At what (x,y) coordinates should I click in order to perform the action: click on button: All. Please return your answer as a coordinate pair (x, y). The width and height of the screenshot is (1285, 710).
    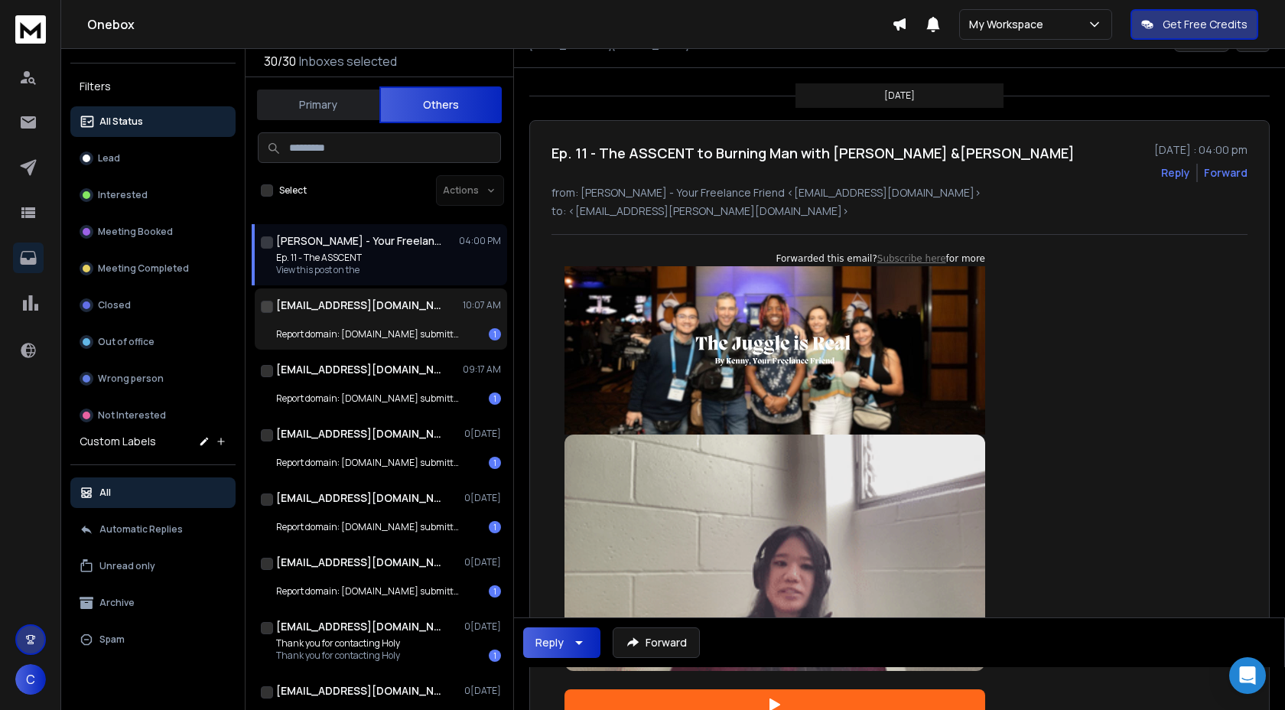
    Looking at the image, I should click on (153, 493).